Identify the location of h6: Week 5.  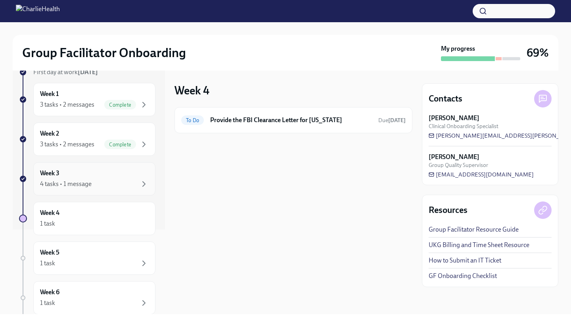
(50, 253).